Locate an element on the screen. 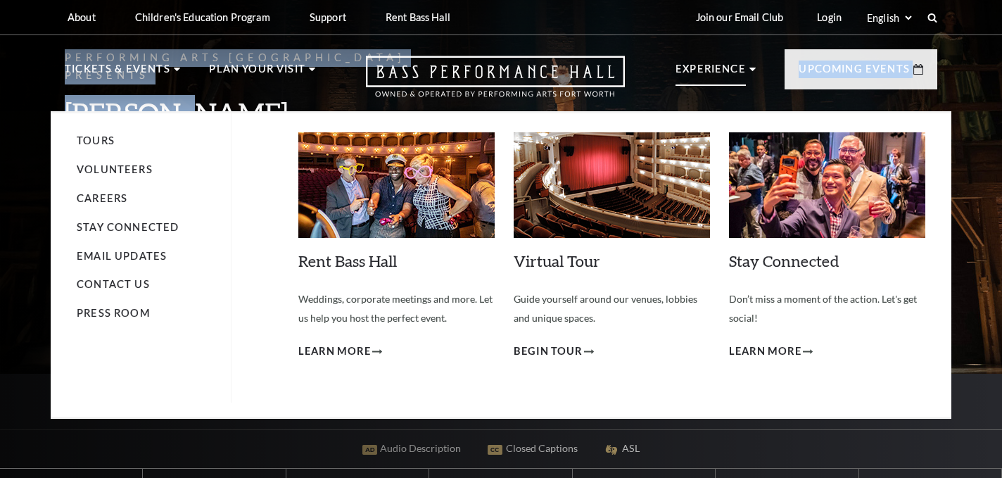 Image resolution: width=1002 pixels, height=478 pixels. img: rent2_mega-nav-individual-block_279x150.jpg is located at coordinates (396, 185).